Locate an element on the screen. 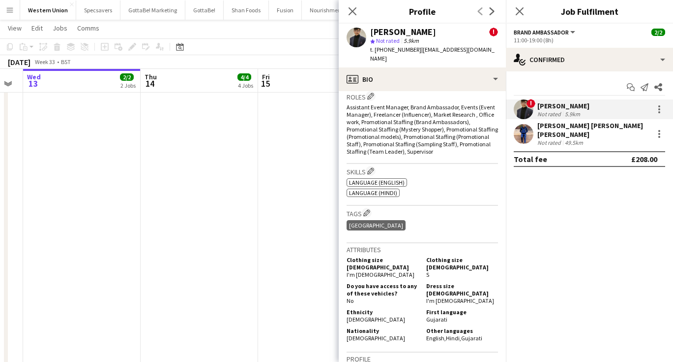 This screenshot has height=362, width=673. span: 4/4 is located at coordinates (244, 77).